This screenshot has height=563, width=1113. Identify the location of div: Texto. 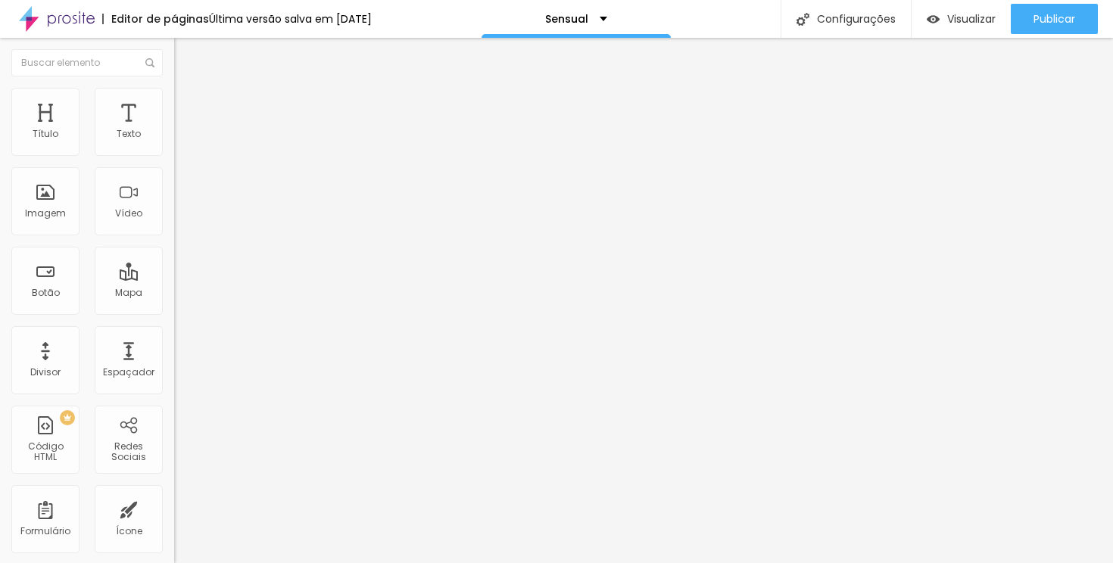
(129, 134).